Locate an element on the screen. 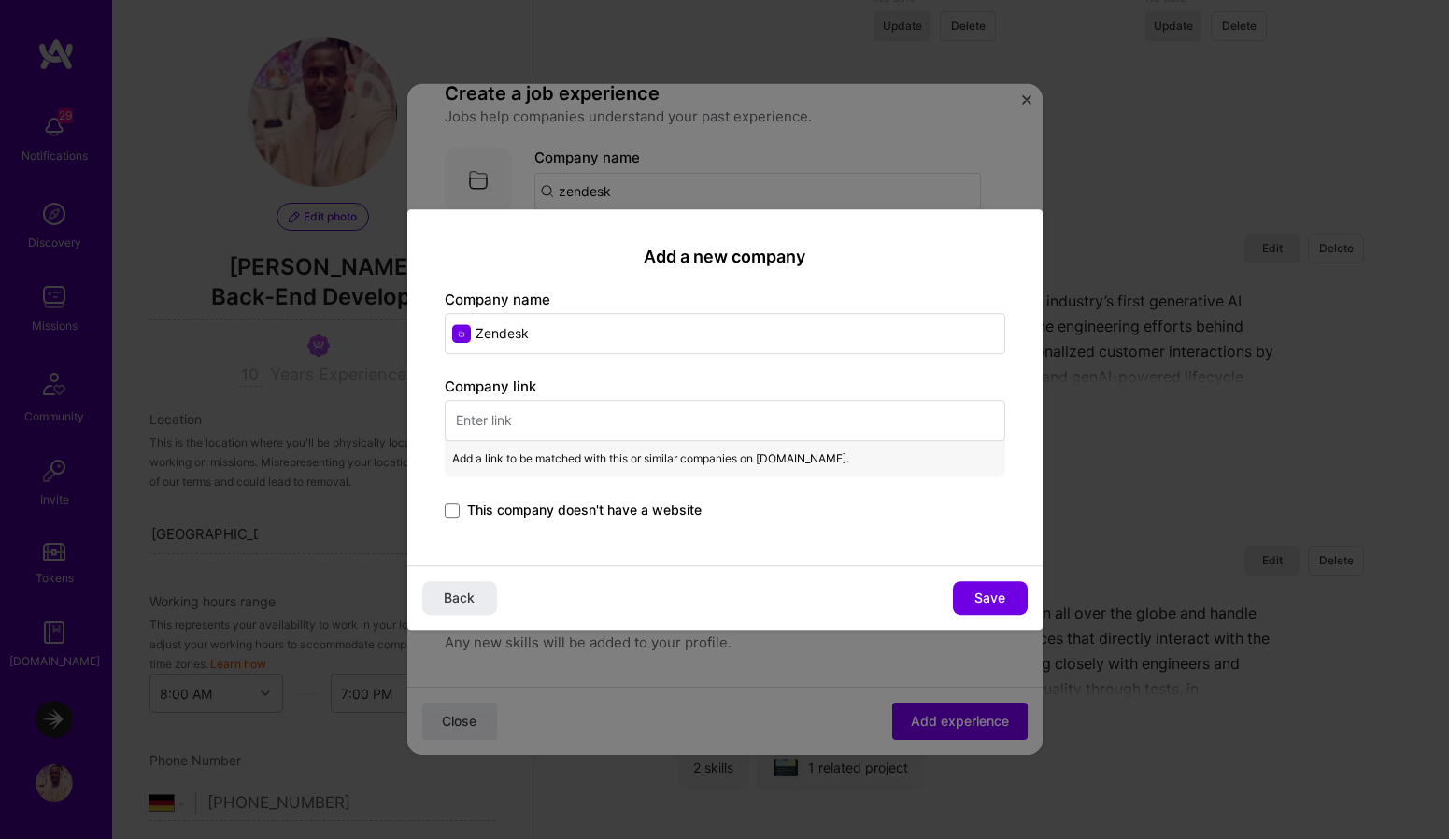  span: This company doesn't have a website is located at coordinates (584, 510).